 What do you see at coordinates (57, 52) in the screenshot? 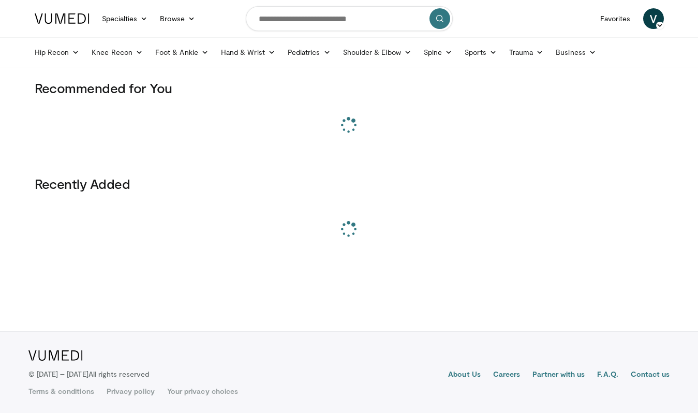
I see `a: Hip Recon` at bounding box center [57, 52].